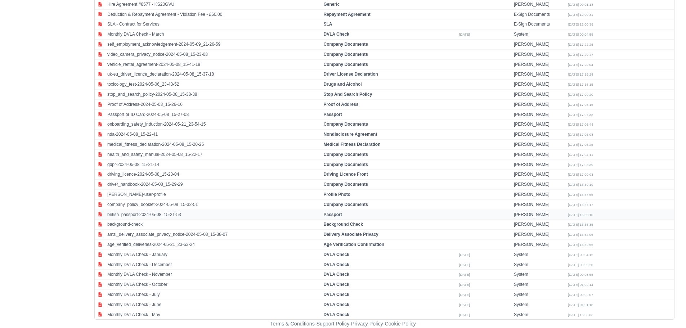 The image size is (686, 328). I want to click on strong: SLA, so click(328, 24).